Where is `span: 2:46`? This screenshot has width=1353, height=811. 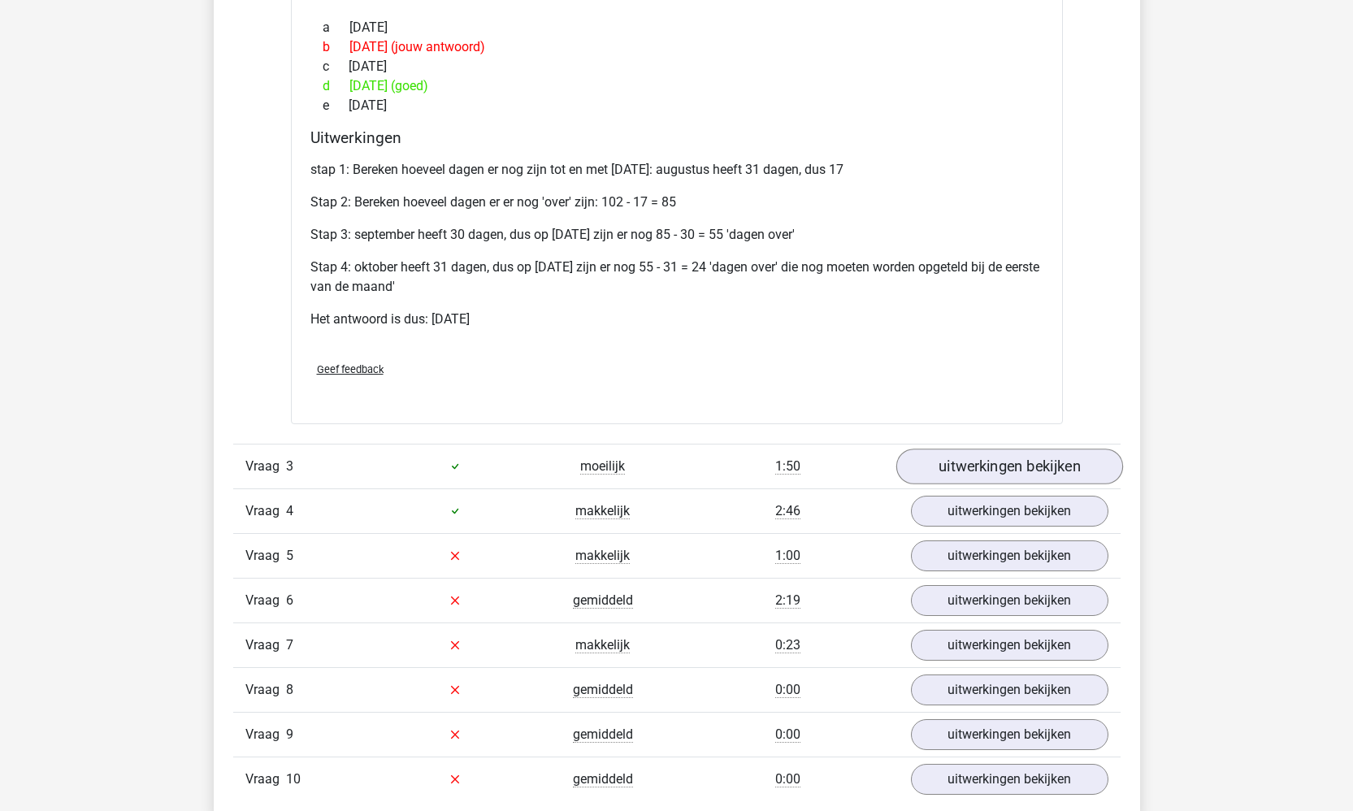 span: 2:46 is located at coordinates (788, 511).